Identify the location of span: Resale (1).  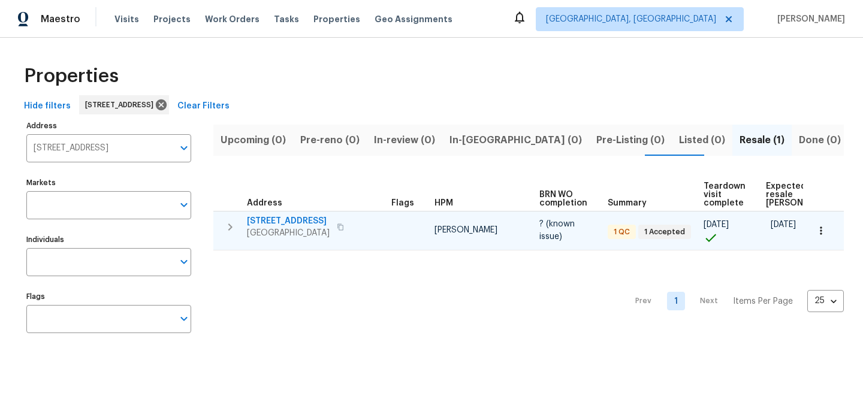
(762, 140).